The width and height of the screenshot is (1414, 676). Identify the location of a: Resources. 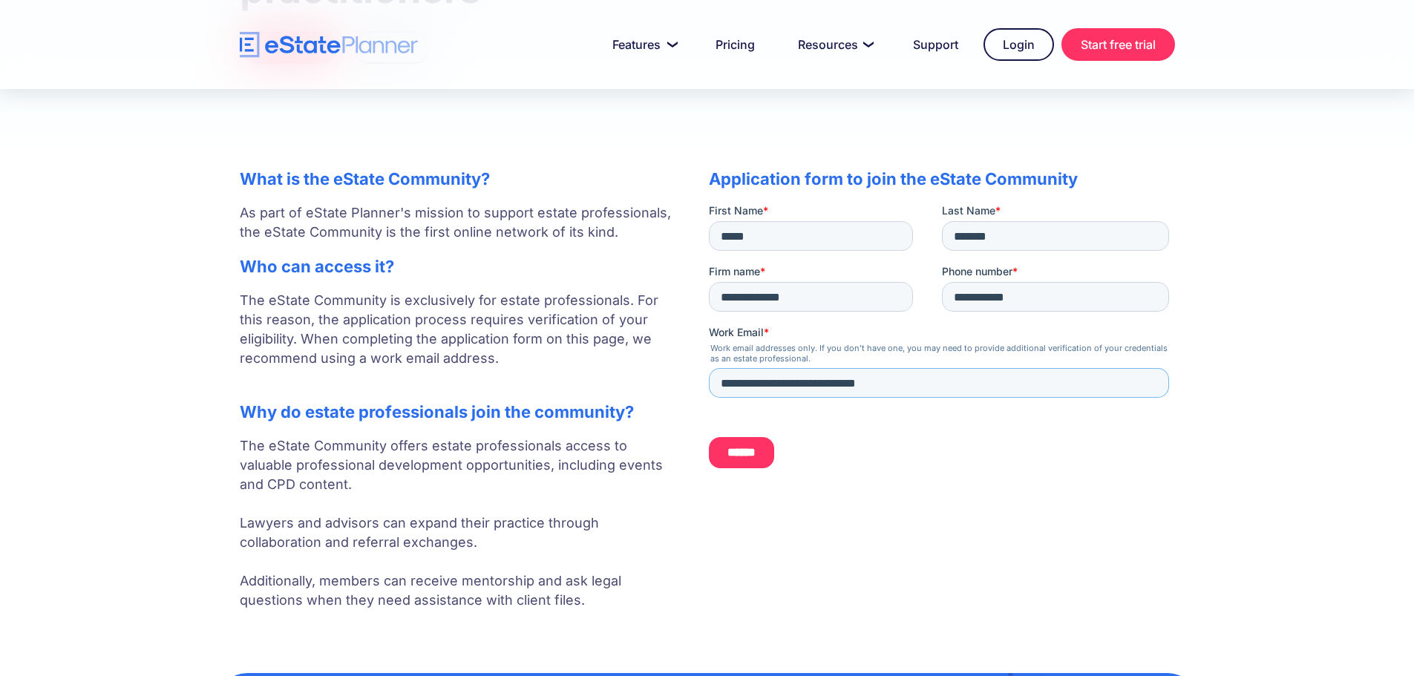
(834, 45).